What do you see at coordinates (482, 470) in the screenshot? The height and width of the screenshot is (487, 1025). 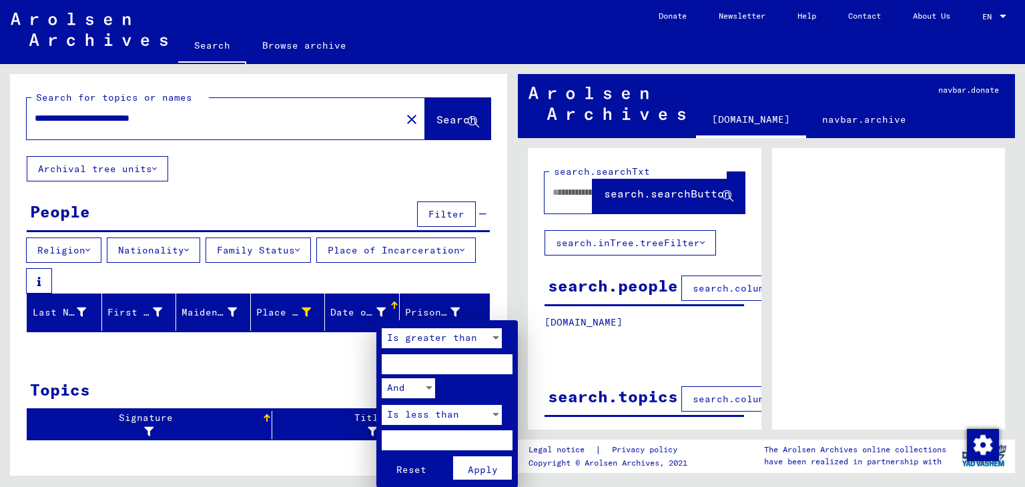 I see `span: Apply` at bounding box center [482, 470].